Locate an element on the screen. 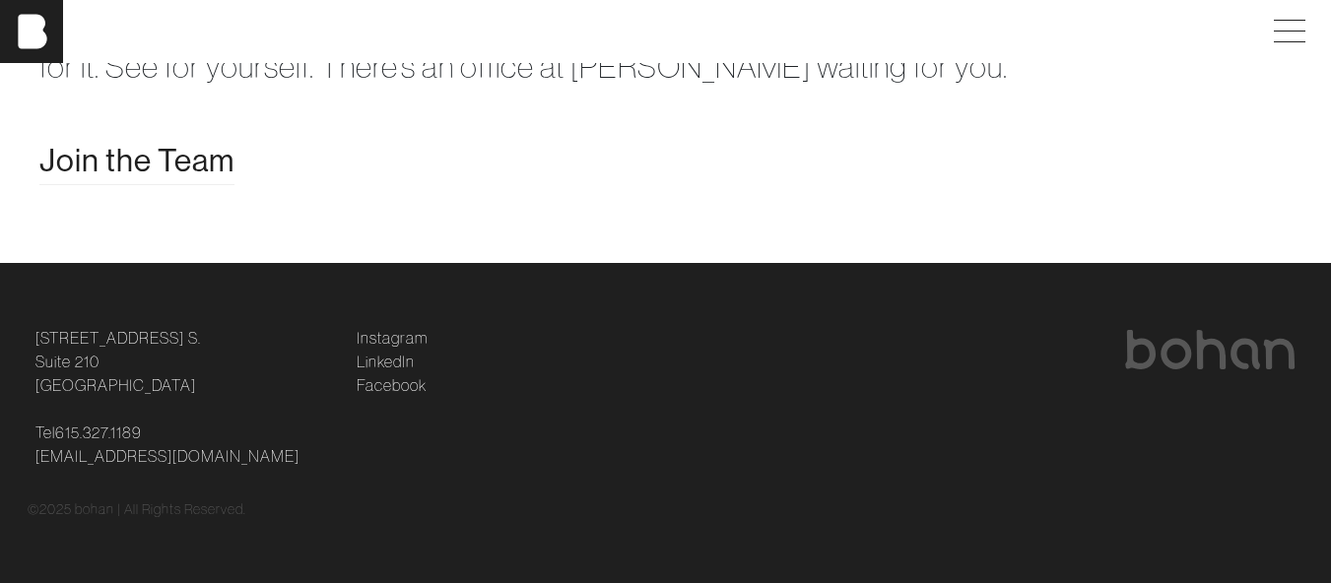  span: Join the Team is located at coordinates (137, 161).